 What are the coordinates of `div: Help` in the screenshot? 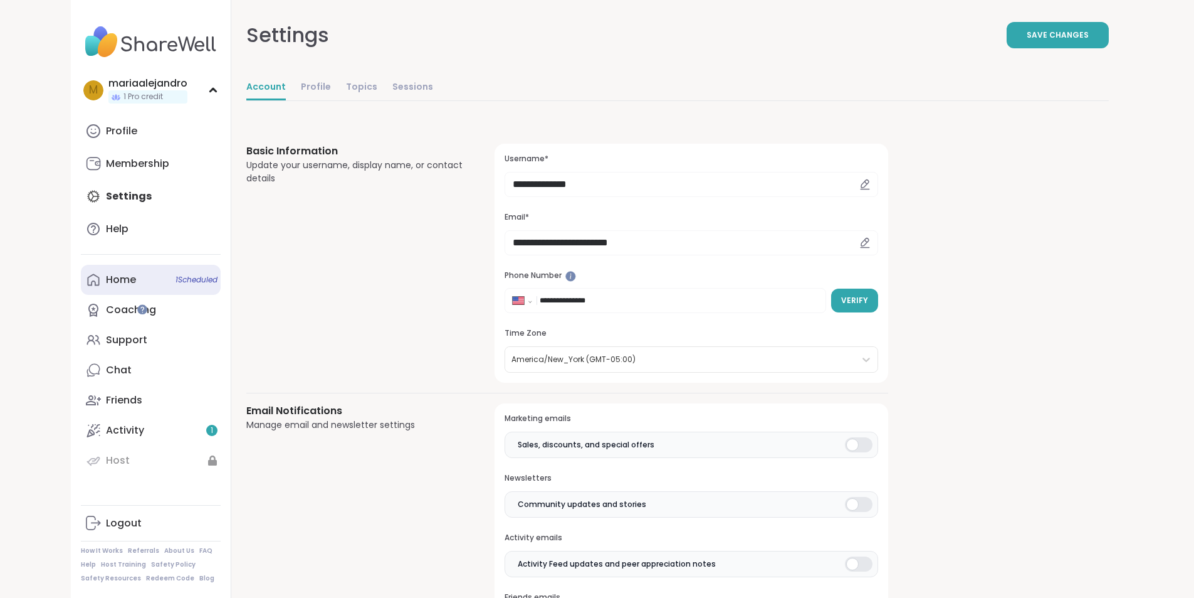 It's located at (117, 229).